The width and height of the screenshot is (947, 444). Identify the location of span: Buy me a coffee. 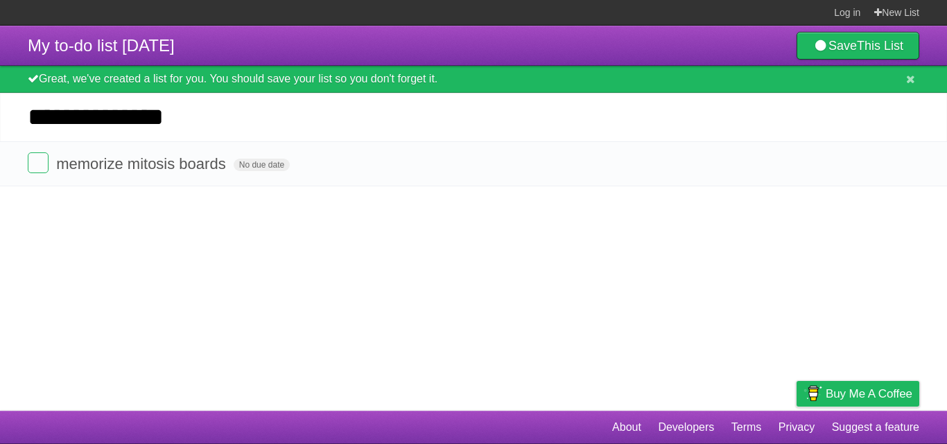
(869, 394).